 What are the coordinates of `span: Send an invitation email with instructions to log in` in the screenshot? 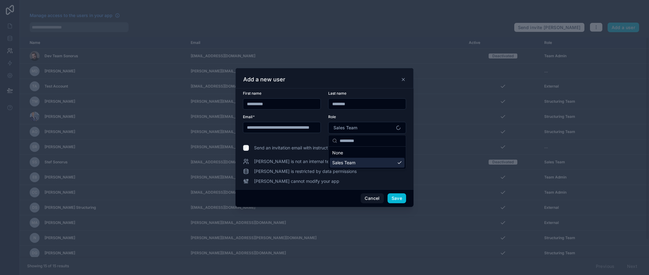 It's located at (304, 148).